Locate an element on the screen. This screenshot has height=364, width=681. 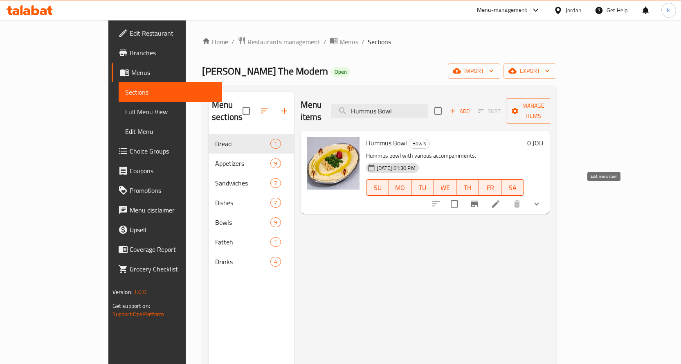
a: Sections is located at coordinates (170, 92).